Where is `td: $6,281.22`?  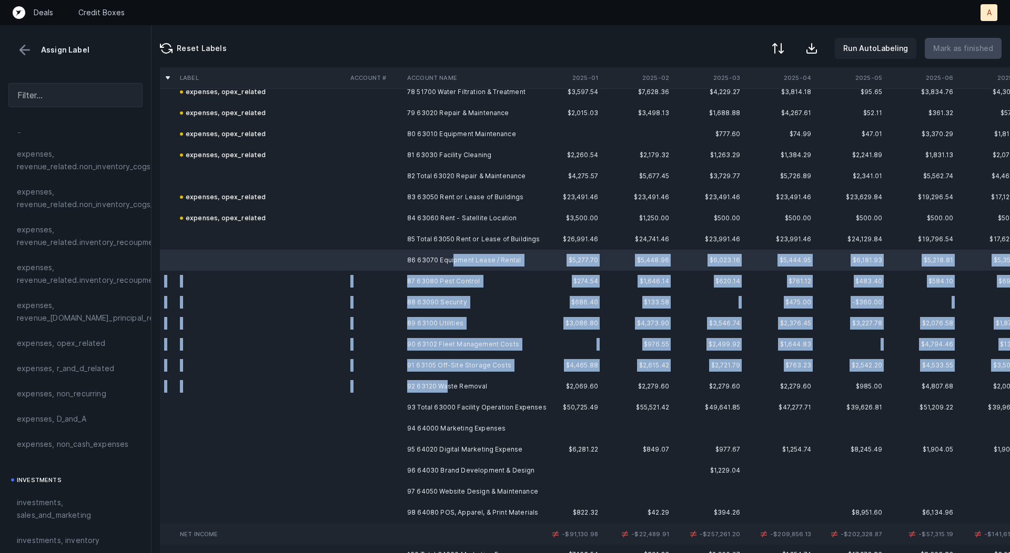 td: $6,281.22 is located at coordinates (566, 450).